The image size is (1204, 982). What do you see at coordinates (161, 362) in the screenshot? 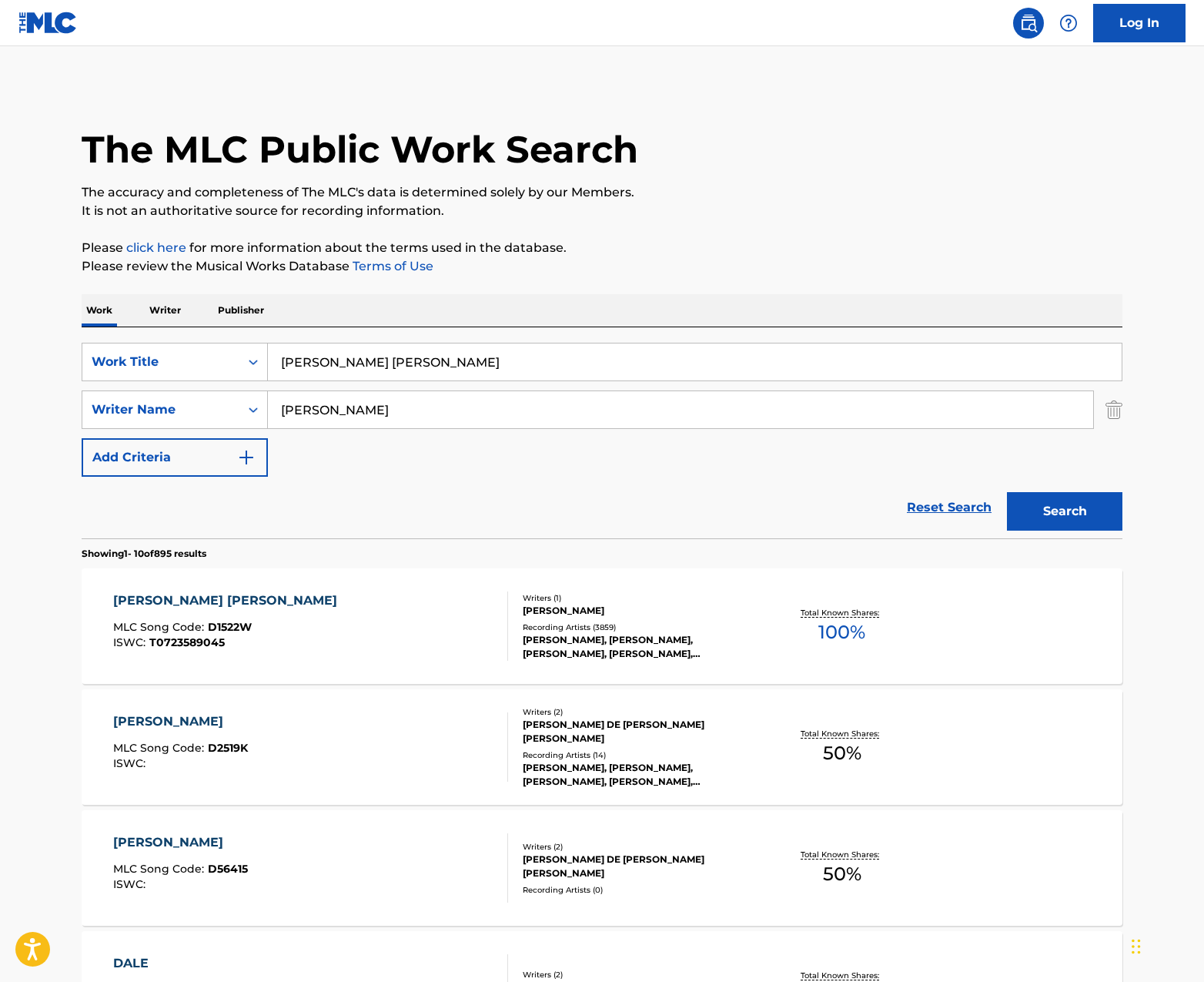
I see `div: Work Title` at bounding box center [161, 362].